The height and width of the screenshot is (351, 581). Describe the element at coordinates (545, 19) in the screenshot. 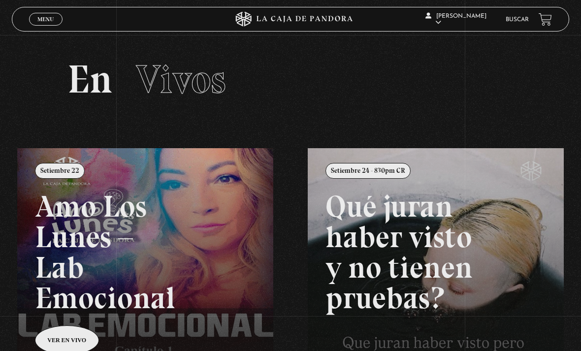

I see `a: View your shopping cart` at that location.